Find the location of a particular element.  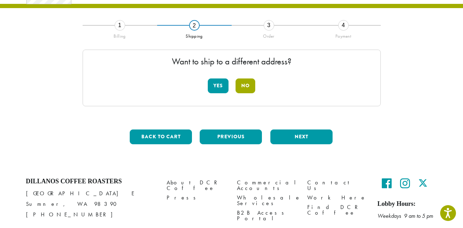

a: Wholesale Services is located at coordinates (267, 200).